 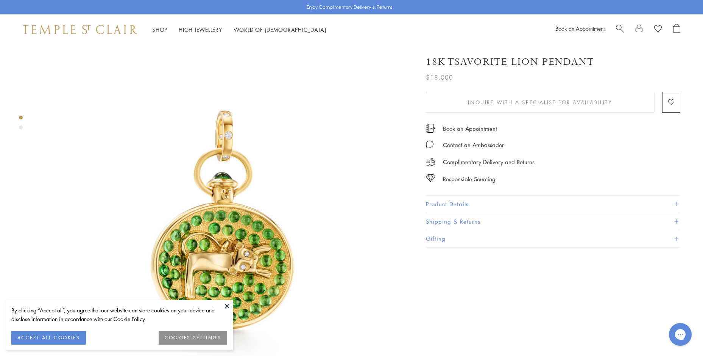 What do you see at coordinates (430, 128) in the screenshot?
I see `img: icon_appointment.svg` at bounding box center [430, 128].